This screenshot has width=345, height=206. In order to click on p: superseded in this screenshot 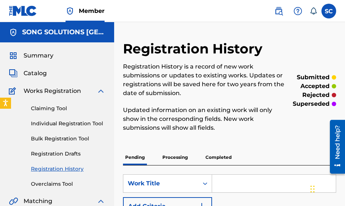, I will do `click(311, 104)`.